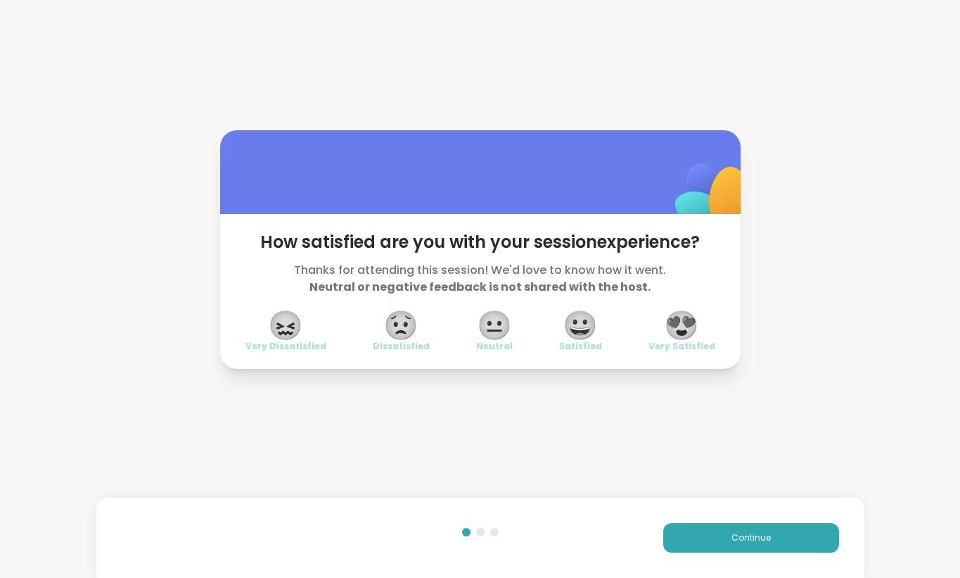 The image size is (960, 578). Describe the element at coordinates (495, 346) in the screenshot. I see `span: Neutral` at that location.